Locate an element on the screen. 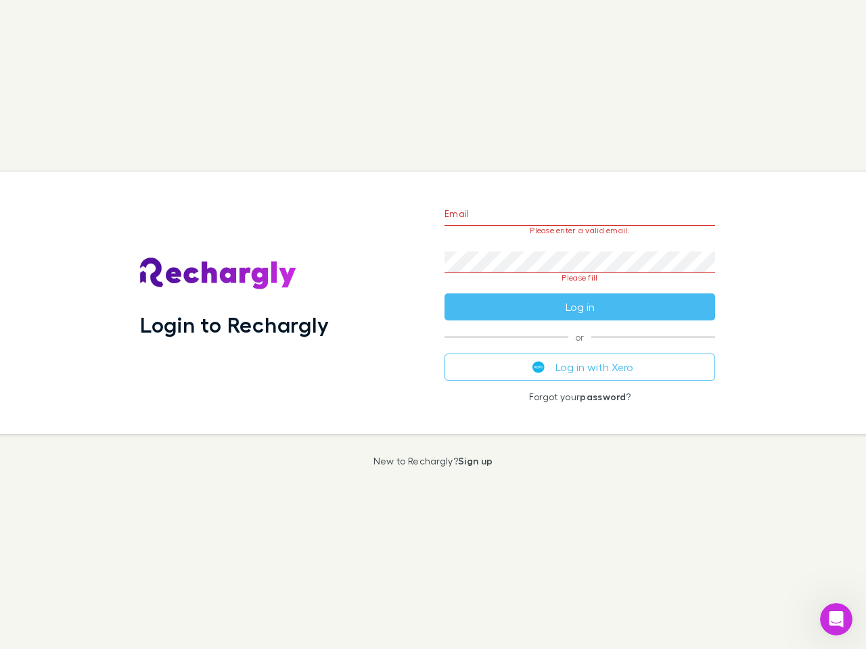  button: Log in is located at coordinates (580, 307).